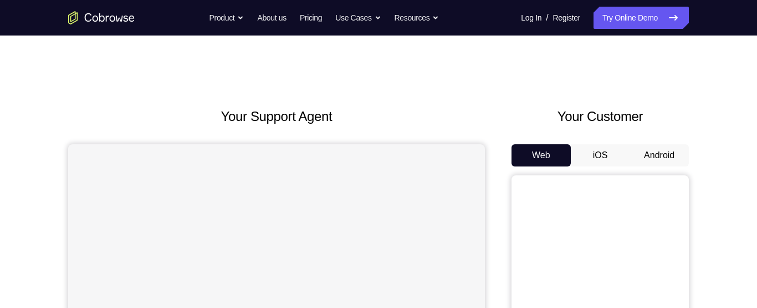 The image size is (757, 308). What do you see at coordinates (277, 116) in the screenshot?
I see `h2: Your Support Agent` at bounding box center [277, 116].